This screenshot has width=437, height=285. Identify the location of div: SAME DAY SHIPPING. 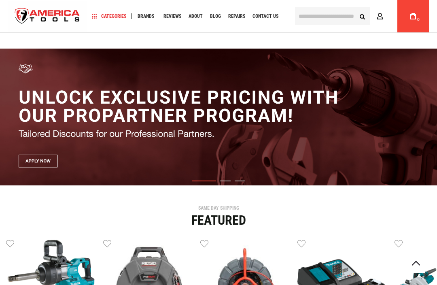
(219, 208).